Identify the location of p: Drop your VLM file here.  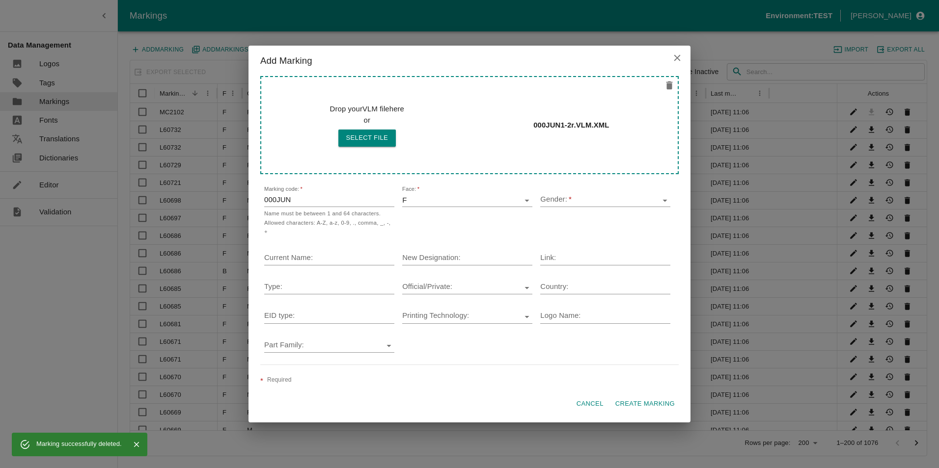
(367, 109).